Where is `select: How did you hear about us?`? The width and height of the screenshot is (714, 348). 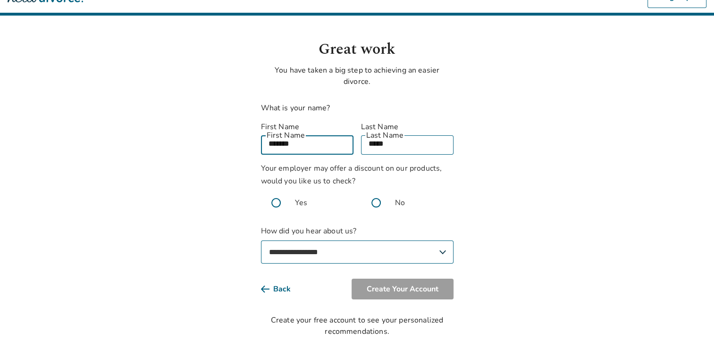
select: How did you hear about us? is located at coordinates (357, 252).